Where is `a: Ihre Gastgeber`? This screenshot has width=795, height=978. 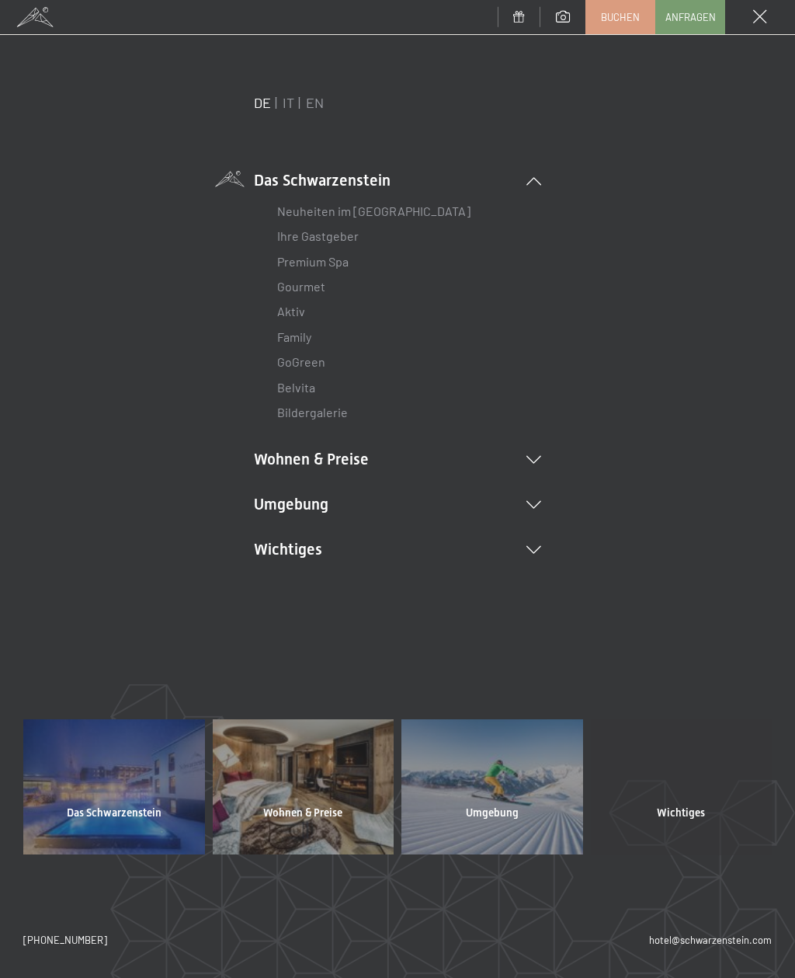
a: Ihre Gastgeber is located at coordinates (318, 235).